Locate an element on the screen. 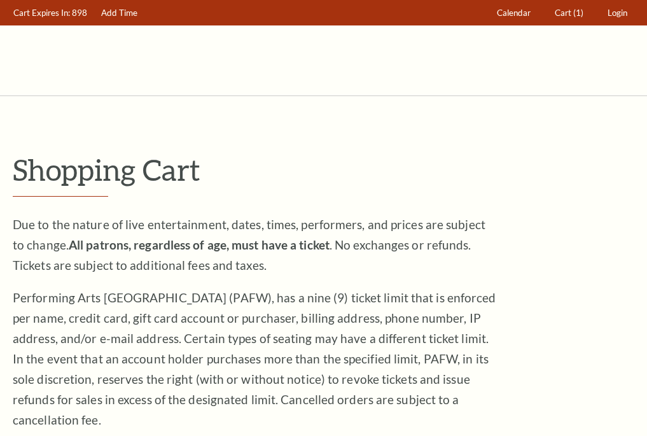 The width and height of the screenshot is (647, 436). strong: All patrons, regardless of age, must have a ticket is located at coordinates (199, 244).